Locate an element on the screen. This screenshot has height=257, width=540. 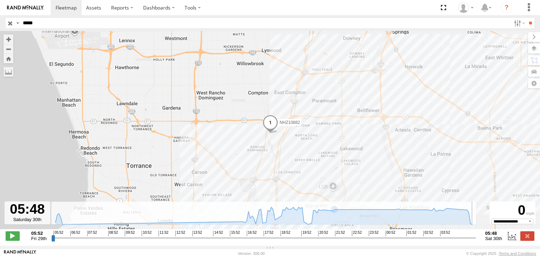
span: 03:52 is located at coordinates (445, 233).